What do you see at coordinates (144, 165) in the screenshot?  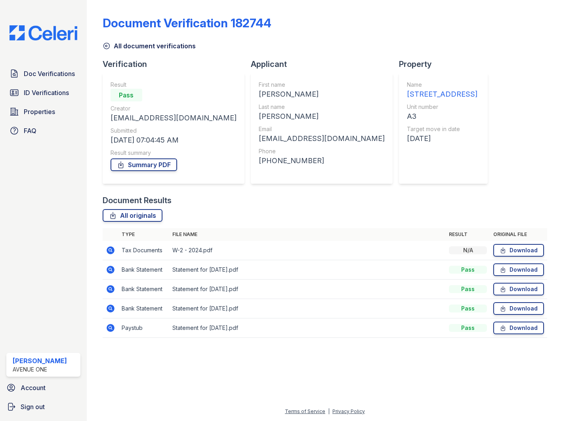 I see `a: Summary PDF` at bounding box center [144, 165].